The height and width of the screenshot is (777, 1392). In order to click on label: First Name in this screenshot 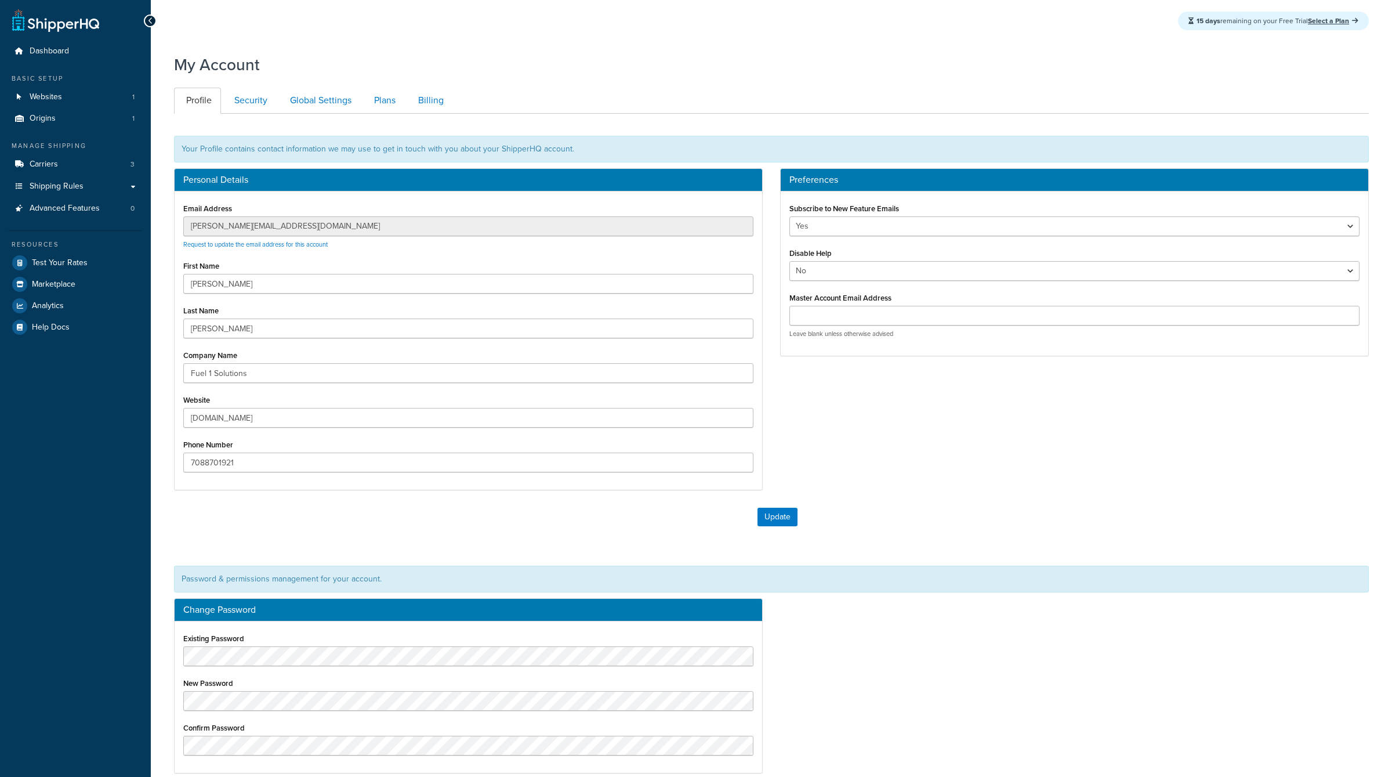, I will do `click(201, 266)`.